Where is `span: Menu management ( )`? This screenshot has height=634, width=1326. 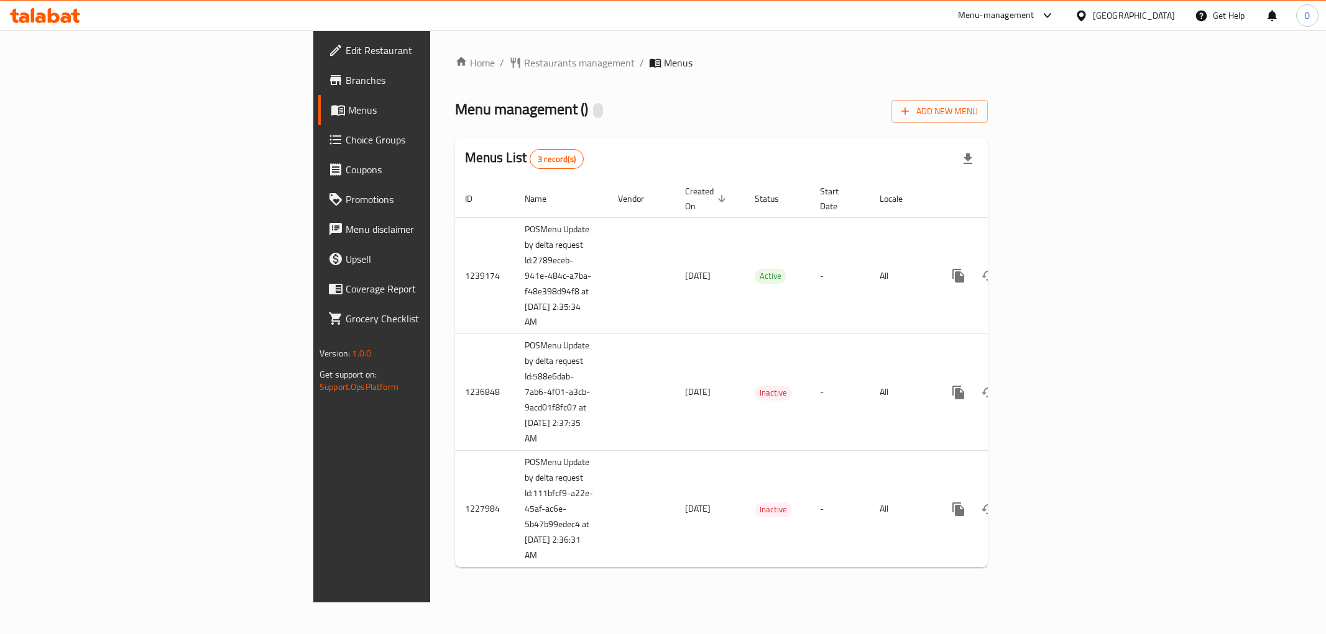
span: Menu management ( ) is located at coordinates (521, 109).